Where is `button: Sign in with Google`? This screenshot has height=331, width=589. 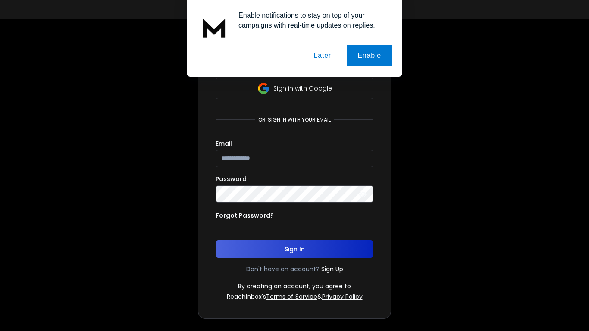
button: Sign in with Google is located at coordinates (294, 88).